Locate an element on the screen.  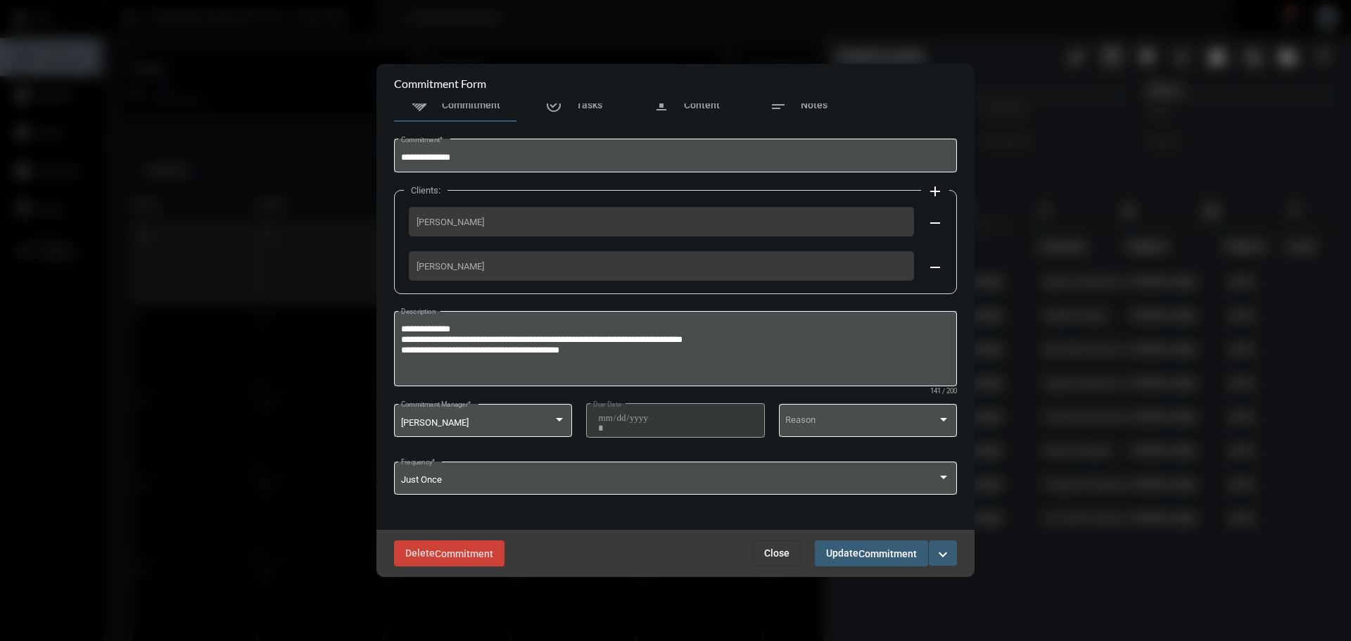
button: DeleteCommitment is located at coordinates (449, 553).